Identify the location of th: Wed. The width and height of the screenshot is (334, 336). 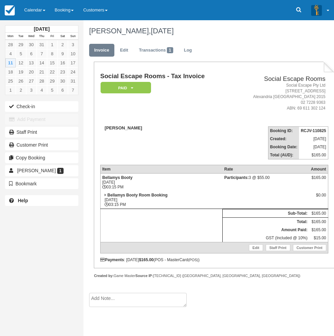
(31, 36).